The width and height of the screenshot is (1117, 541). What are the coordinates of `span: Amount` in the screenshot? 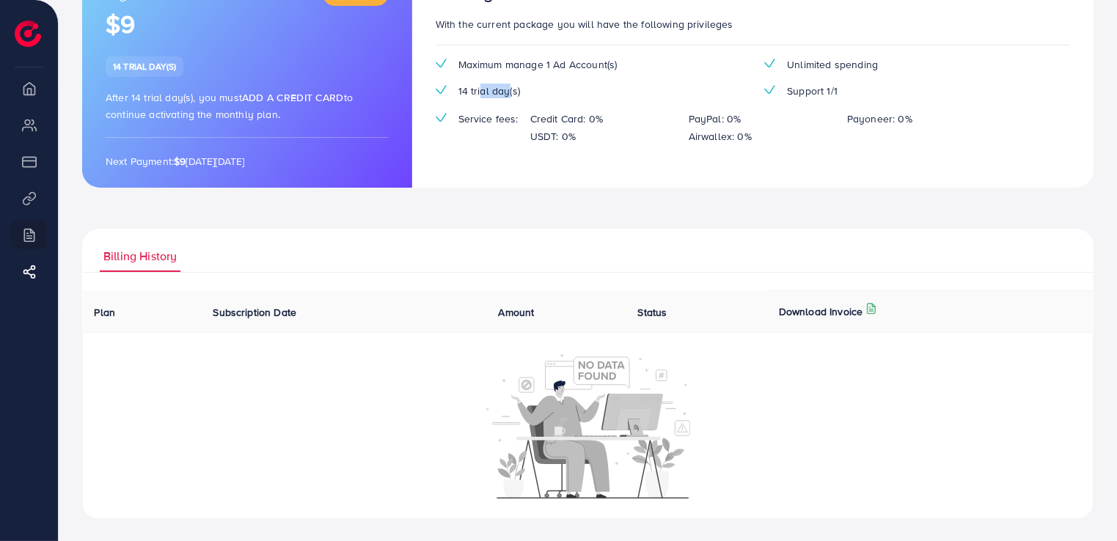 It's located at (516, 312).